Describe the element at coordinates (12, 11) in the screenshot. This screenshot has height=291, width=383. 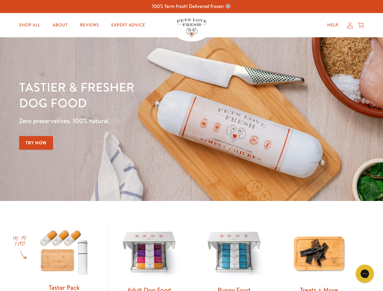
I see `button: Gorgias live chat` at that location.